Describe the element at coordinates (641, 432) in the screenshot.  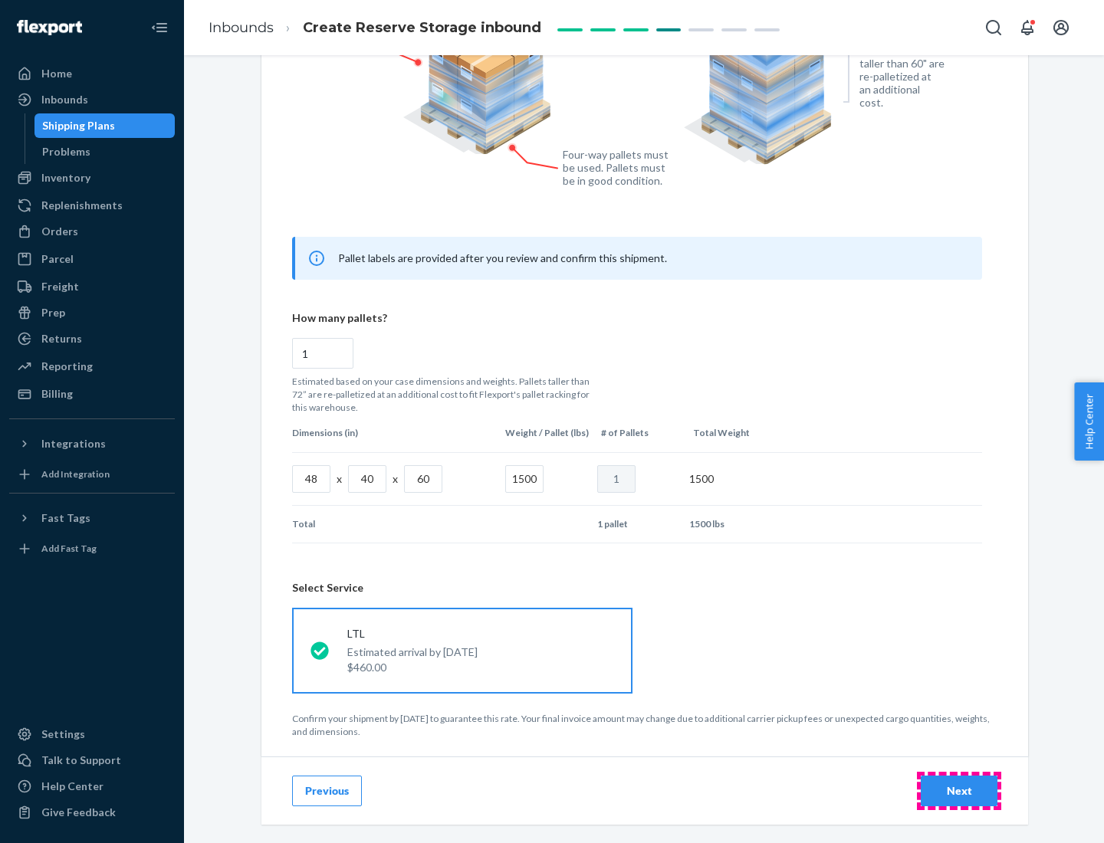
I see `th: # of Pallets` at that location.